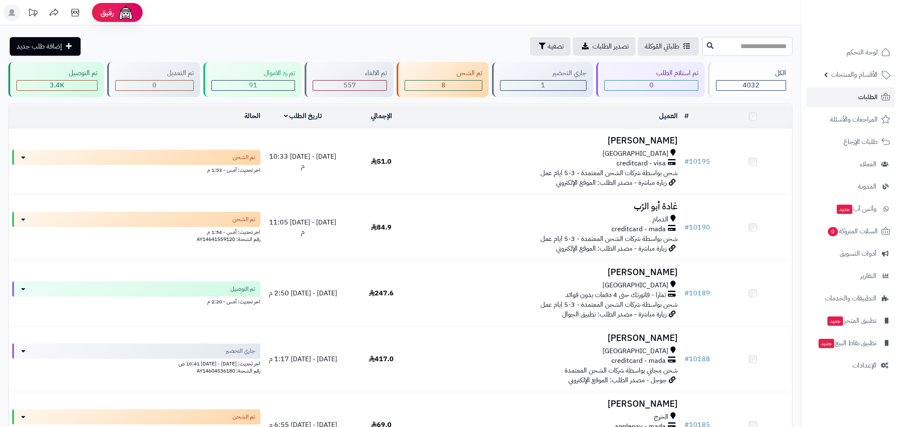  Describe the element at coordinates (851, 254) in the screenshot. I see `a: أدوات التسويق` at that location.